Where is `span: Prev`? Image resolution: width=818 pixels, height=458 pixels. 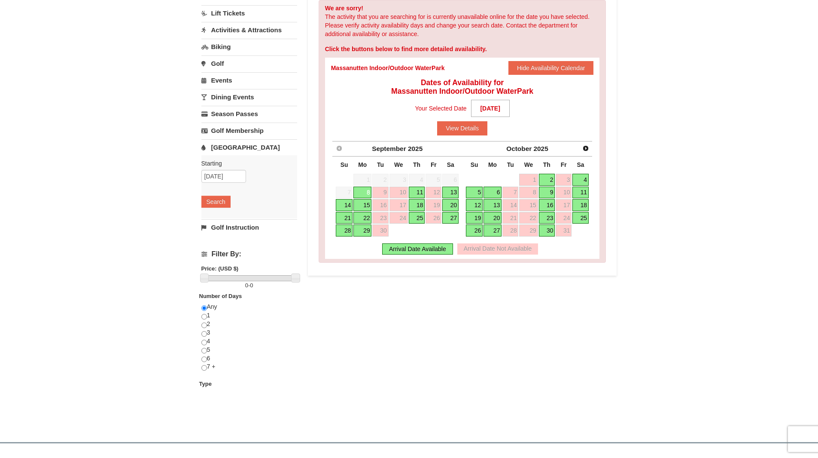
span: Prev is located at coordinates (339, 148).